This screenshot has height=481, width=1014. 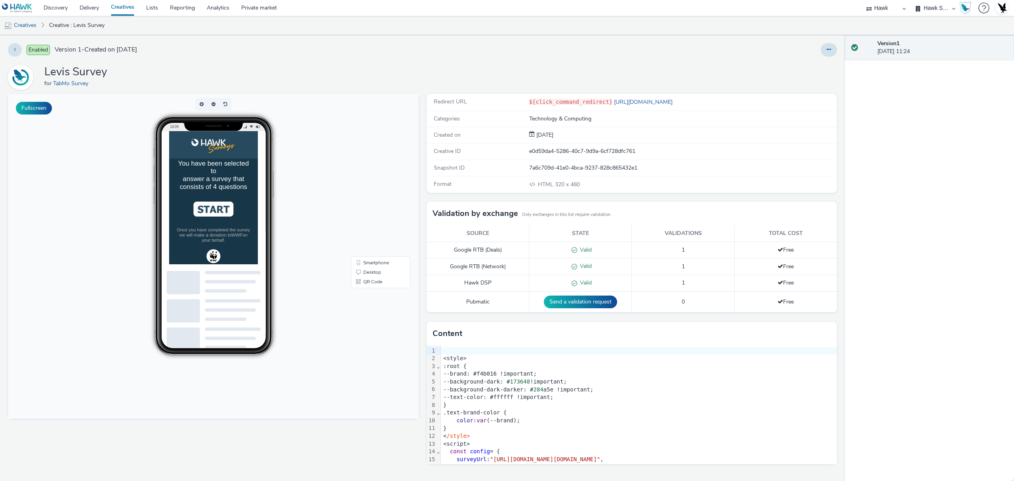 What do you see at coordinates (373, 188) in the screenshot?
I see `li: QR Code` at bounding box center [373, 188].